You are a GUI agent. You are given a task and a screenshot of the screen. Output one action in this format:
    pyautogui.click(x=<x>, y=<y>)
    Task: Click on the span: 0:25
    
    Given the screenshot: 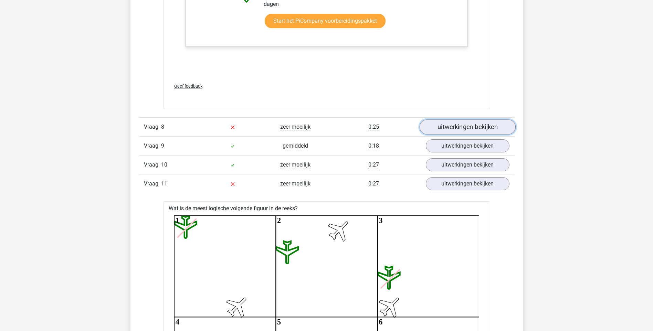 What is the action you would take?
    pyautogui.click(x=374, y=127)
    